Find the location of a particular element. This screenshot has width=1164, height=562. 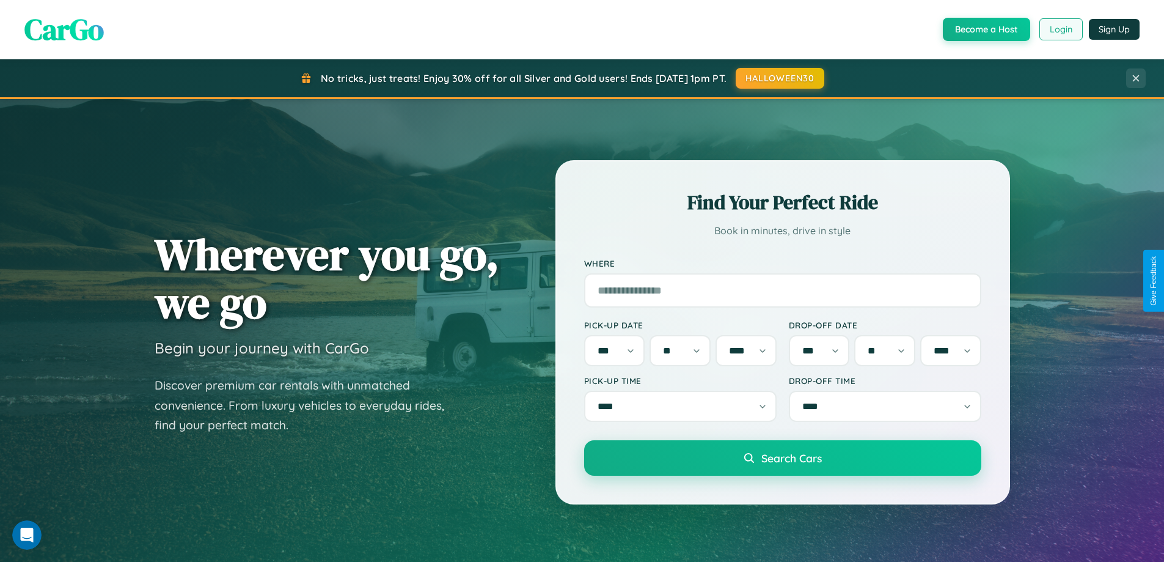

p: Book in minutes, drive in style is located at coordinates (783, 230).